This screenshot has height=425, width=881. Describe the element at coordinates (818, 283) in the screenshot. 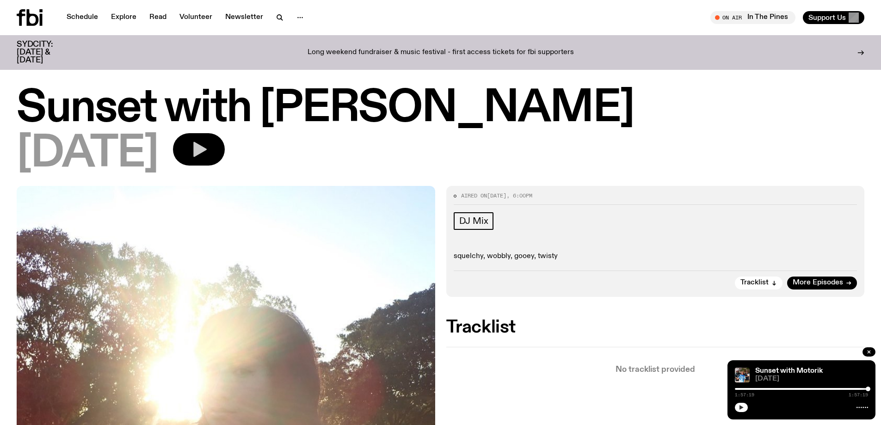

I see `span: More Episodes` at that location.